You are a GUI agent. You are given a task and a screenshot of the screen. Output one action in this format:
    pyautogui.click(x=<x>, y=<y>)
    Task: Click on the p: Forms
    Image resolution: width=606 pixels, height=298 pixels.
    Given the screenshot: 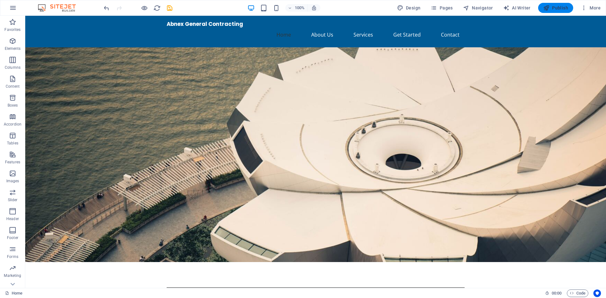 What is the action you would take?
    pyautogui.click(x=13, y=257)
    